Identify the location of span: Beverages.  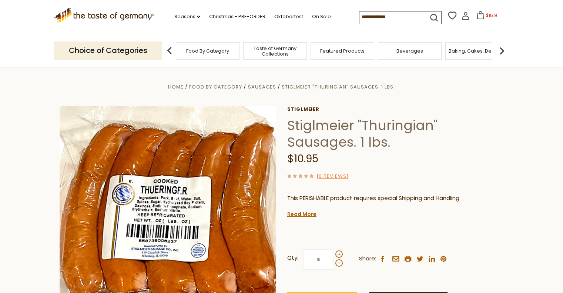
(410, 51).